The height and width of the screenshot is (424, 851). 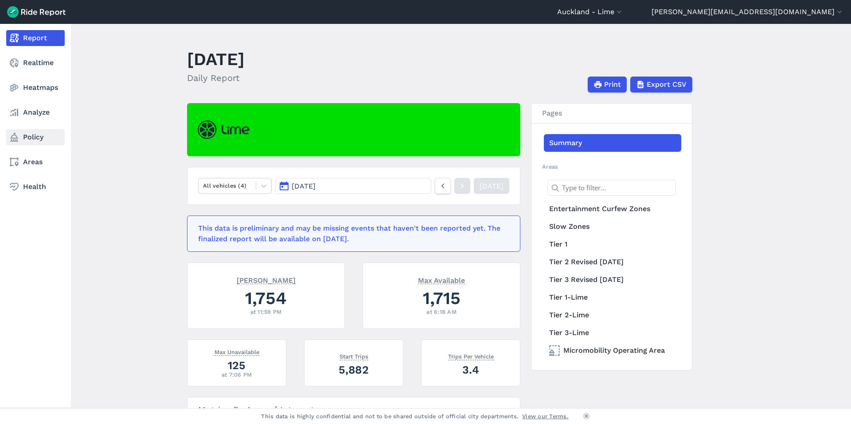 What do you see at coordinates (441, 298) in the screenshot?
I see `div: 1,715` at bounding box center [441, 298].